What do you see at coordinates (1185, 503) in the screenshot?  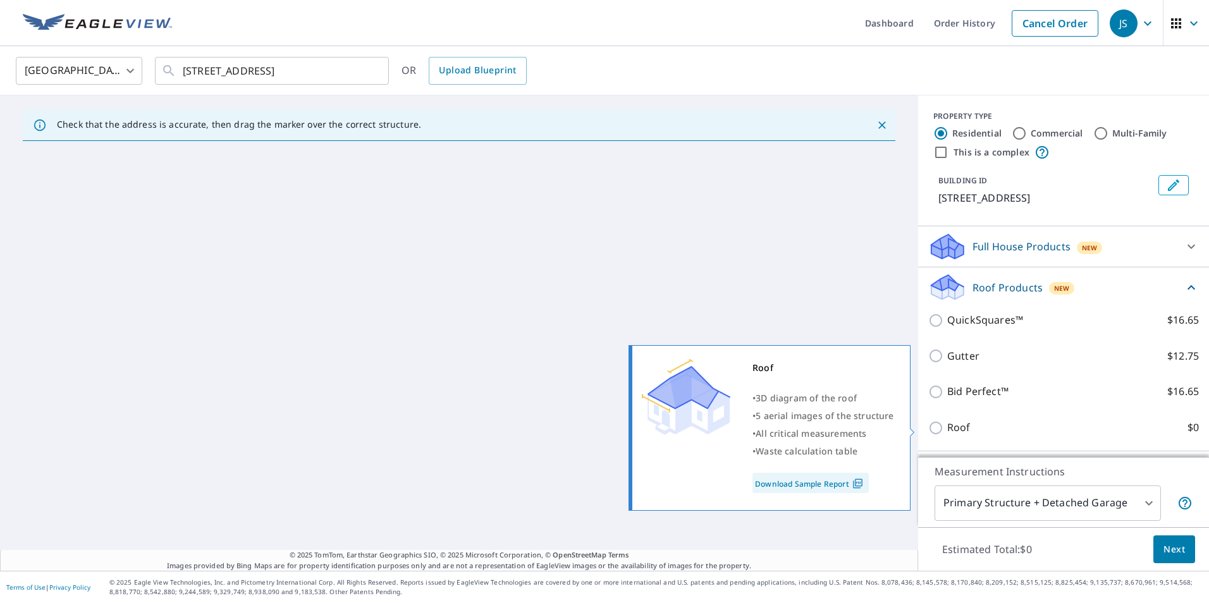 I see `span: Your report will include the primary structure and a detached garage if one exists.` at bounding box center [1185, 503].